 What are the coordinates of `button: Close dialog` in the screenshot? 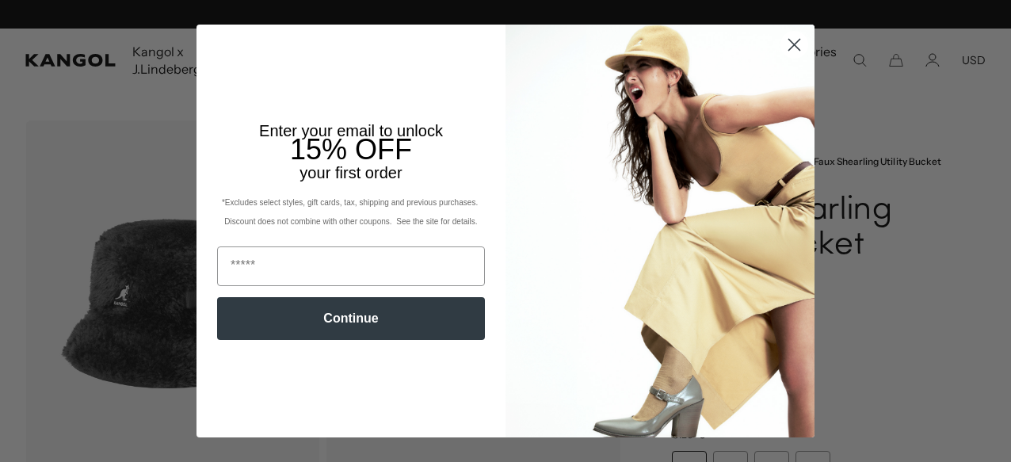 It's located at (794, 44).